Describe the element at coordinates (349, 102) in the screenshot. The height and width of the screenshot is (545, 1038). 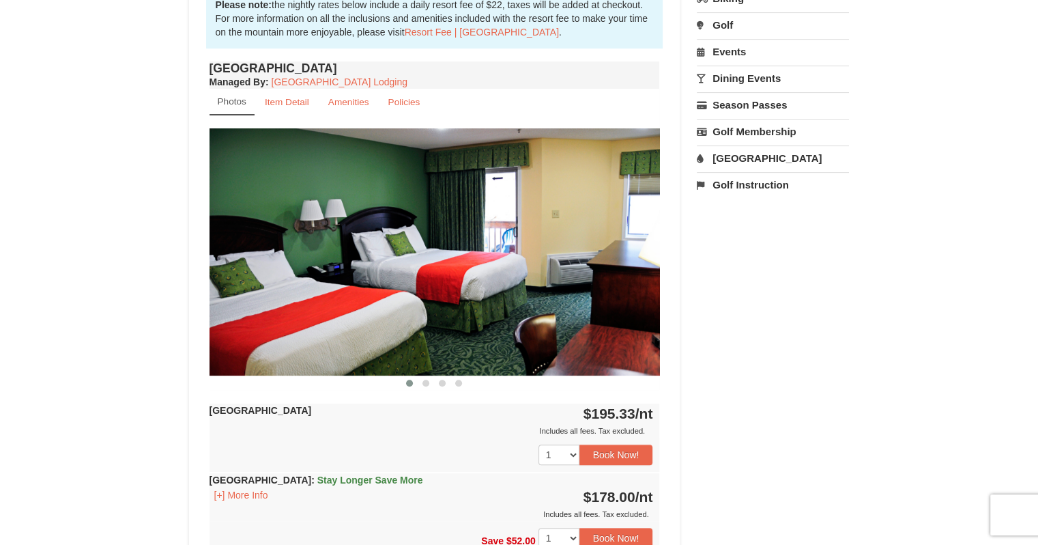
I see `small: Amenities` at that location.